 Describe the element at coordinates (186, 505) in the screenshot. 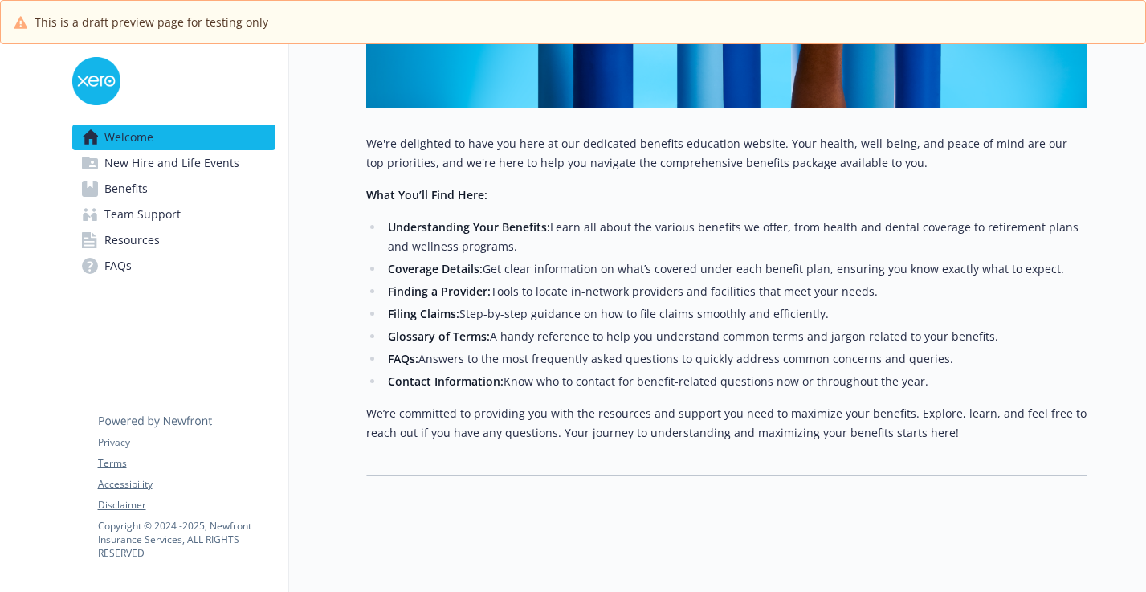

I see `a: Disclaimer` at that location.